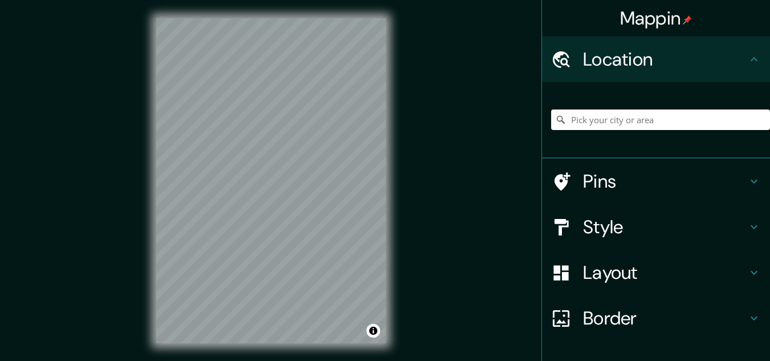 Image resolution: width=770 pixels, height=361 pixels. Describe the element at coordinates (656, 18) in the screenshot. I see `h4: Mappin` at that location.